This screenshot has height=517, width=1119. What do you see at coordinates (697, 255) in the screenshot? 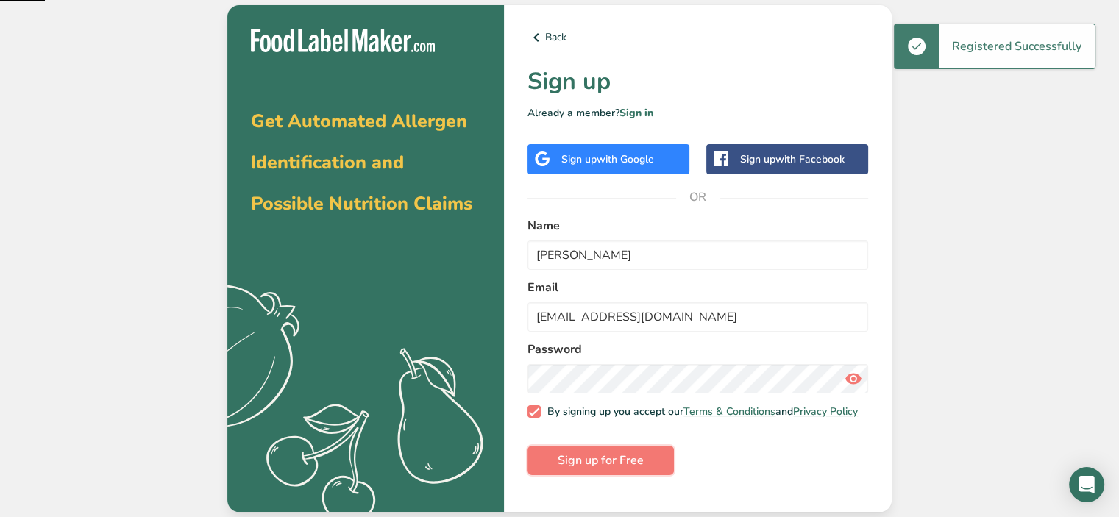
I see `input: John Doe` at bounding box center [697, 255].